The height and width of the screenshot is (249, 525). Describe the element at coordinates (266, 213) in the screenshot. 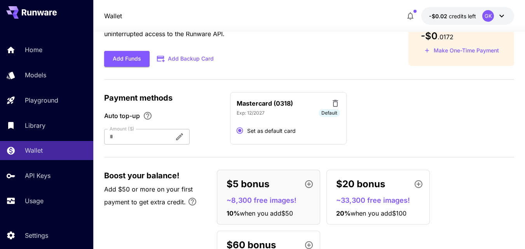

I see `span: when you add $50` at that location.